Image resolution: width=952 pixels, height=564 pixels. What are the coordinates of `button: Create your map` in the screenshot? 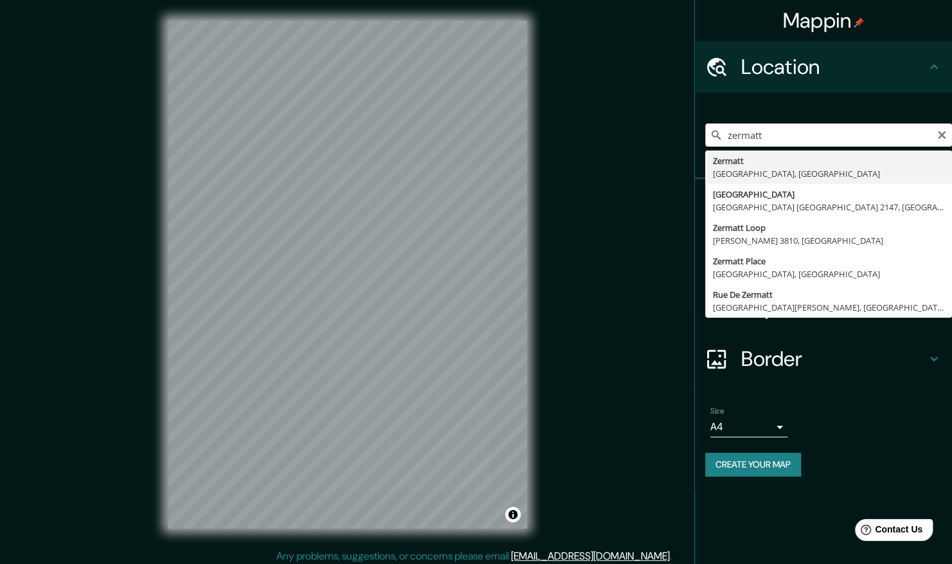 It's located at (753, 464).